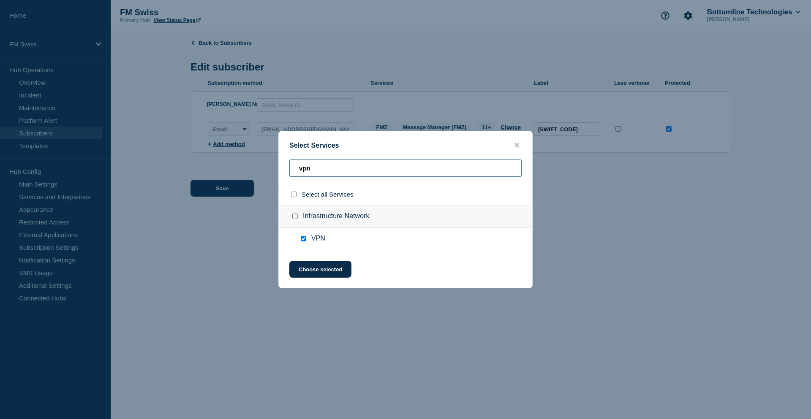  Describe the element at coordinates (293, 194) in the screenshot. I see `input: select all checkbox` at that location.